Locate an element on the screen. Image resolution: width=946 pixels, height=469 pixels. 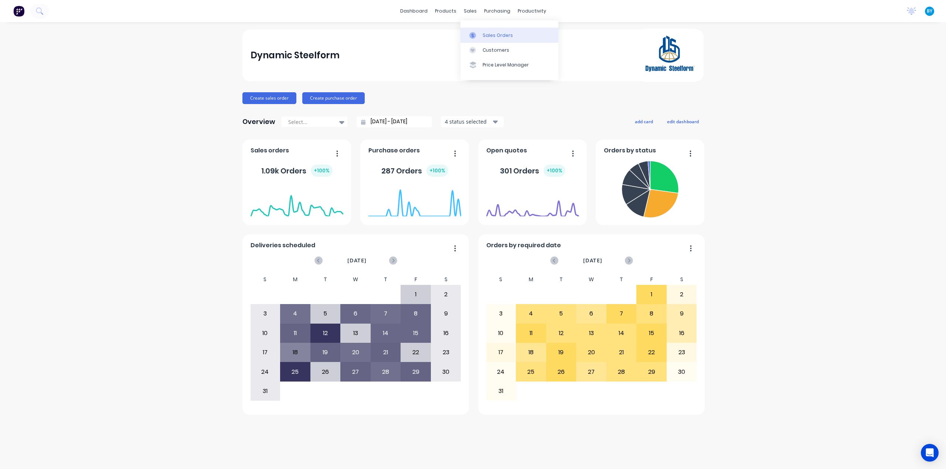
div: 9 is located at coordinates (681, 314).